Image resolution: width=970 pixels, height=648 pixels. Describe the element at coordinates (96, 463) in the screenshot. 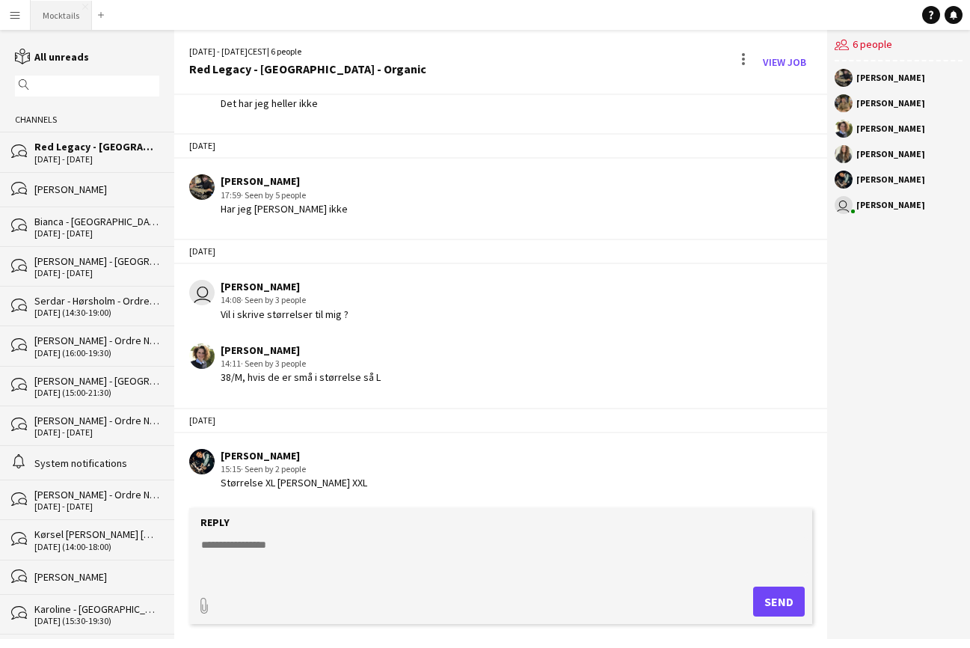

I see `div: System notifications` at that location.